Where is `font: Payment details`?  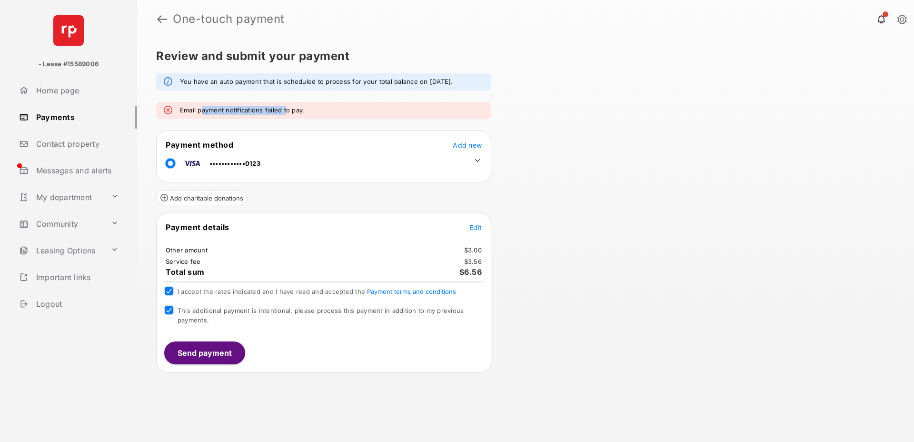 font: Payment details is located at coordinates (198, 227).